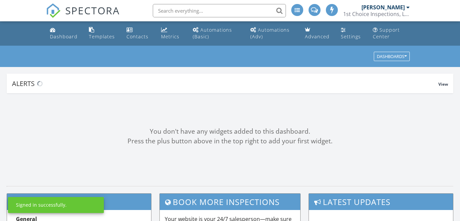 The width and height of the screenshot is (460, 221). I want to click on div: Automations (Basic), so click(212, 33).